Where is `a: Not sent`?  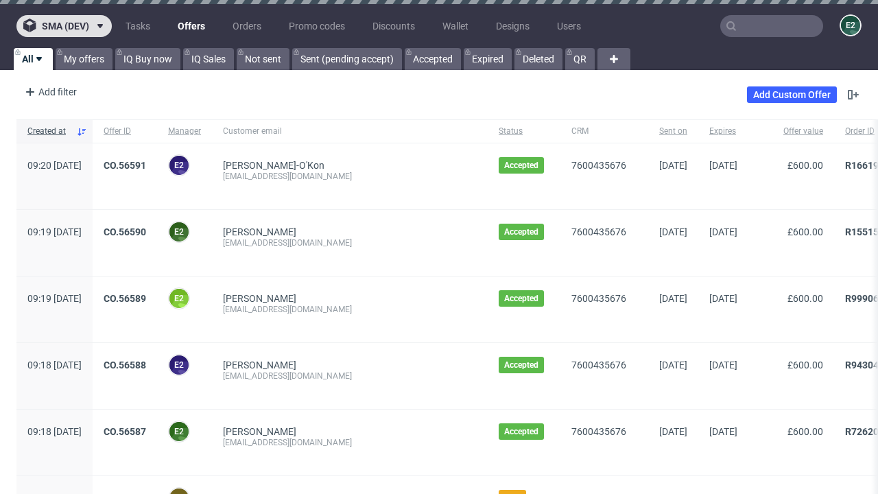 a: Not sent is located at coordinates (263, 59).